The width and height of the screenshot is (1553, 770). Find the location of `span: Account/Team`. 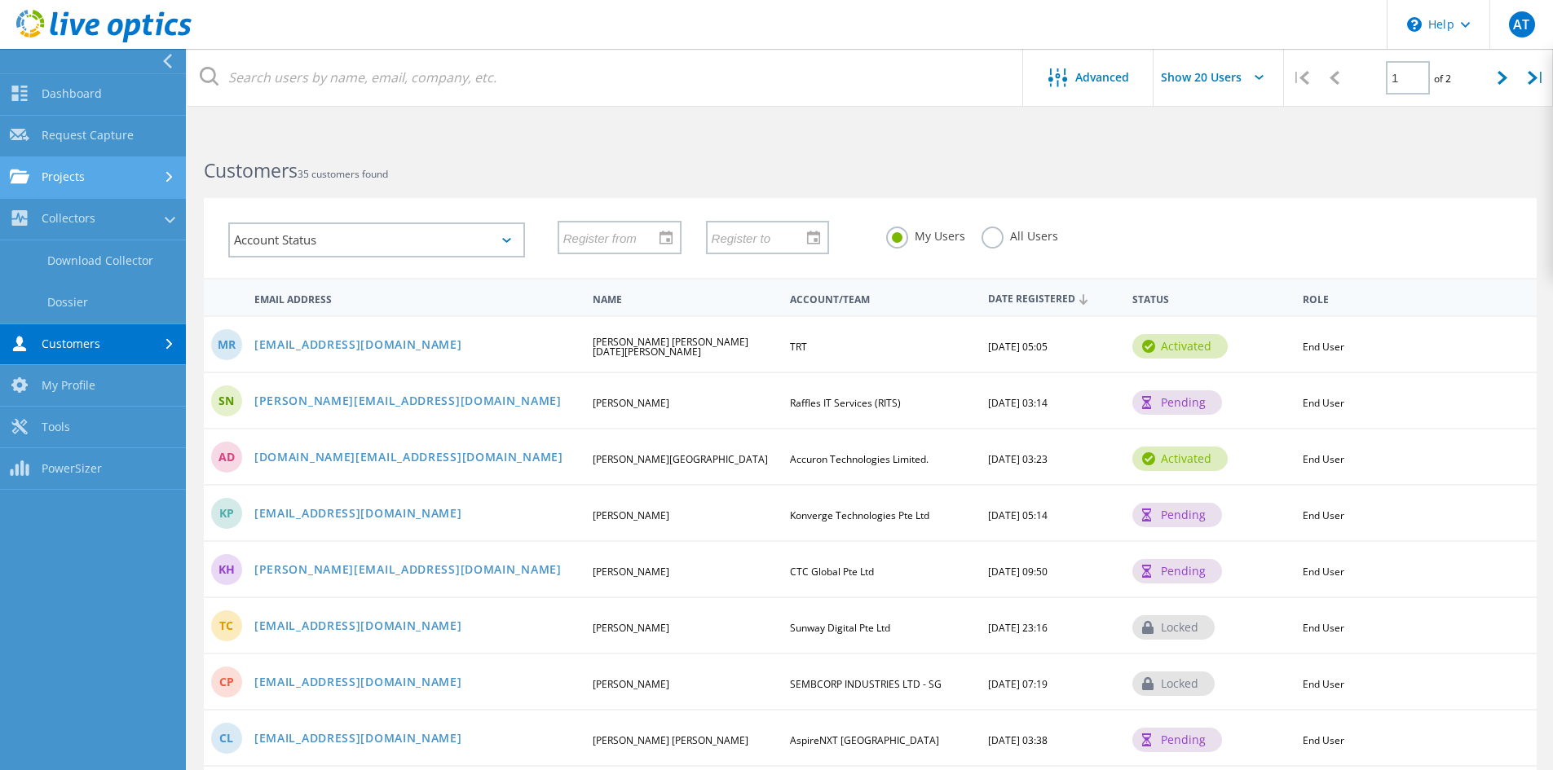

span: Account/Team is located at coordinates (881, 300).